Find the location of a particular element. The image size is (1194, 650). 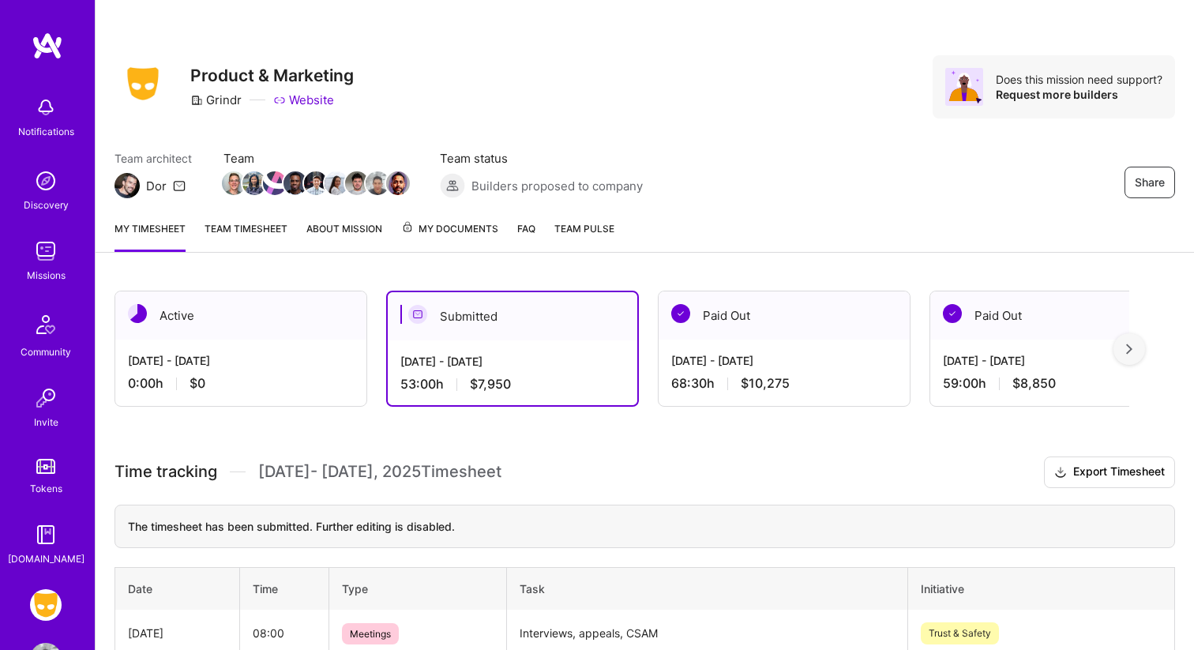

i: icon Download is located at coordinates (1061, 472).